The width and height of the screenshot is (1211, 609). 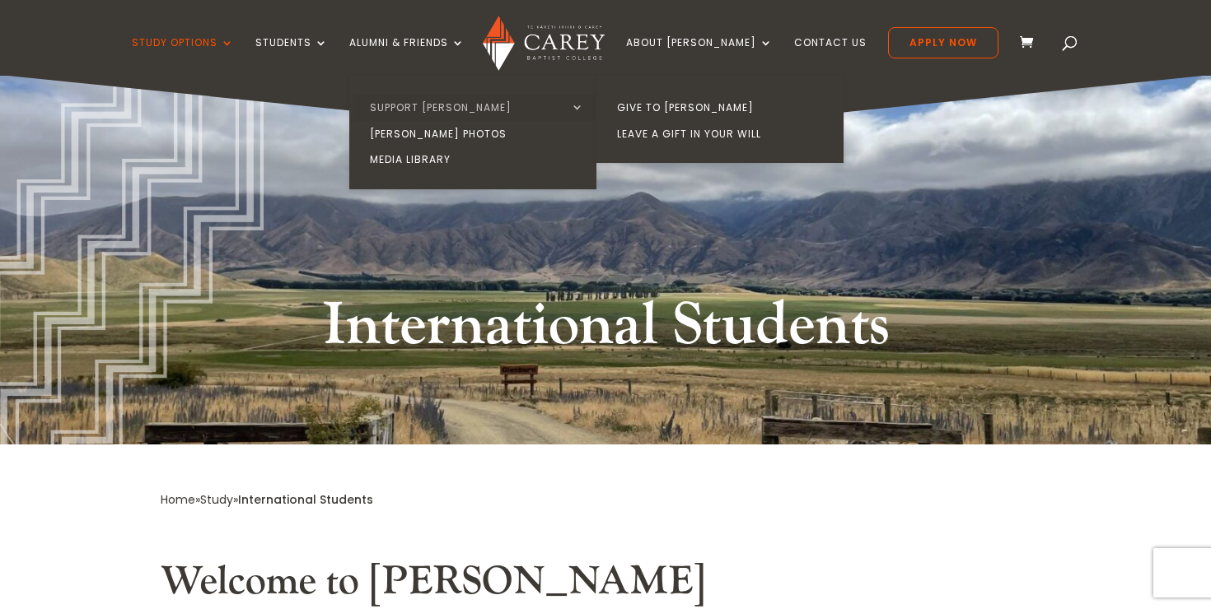 I want to click on a: Contact Us, so click(x=830, y=56).